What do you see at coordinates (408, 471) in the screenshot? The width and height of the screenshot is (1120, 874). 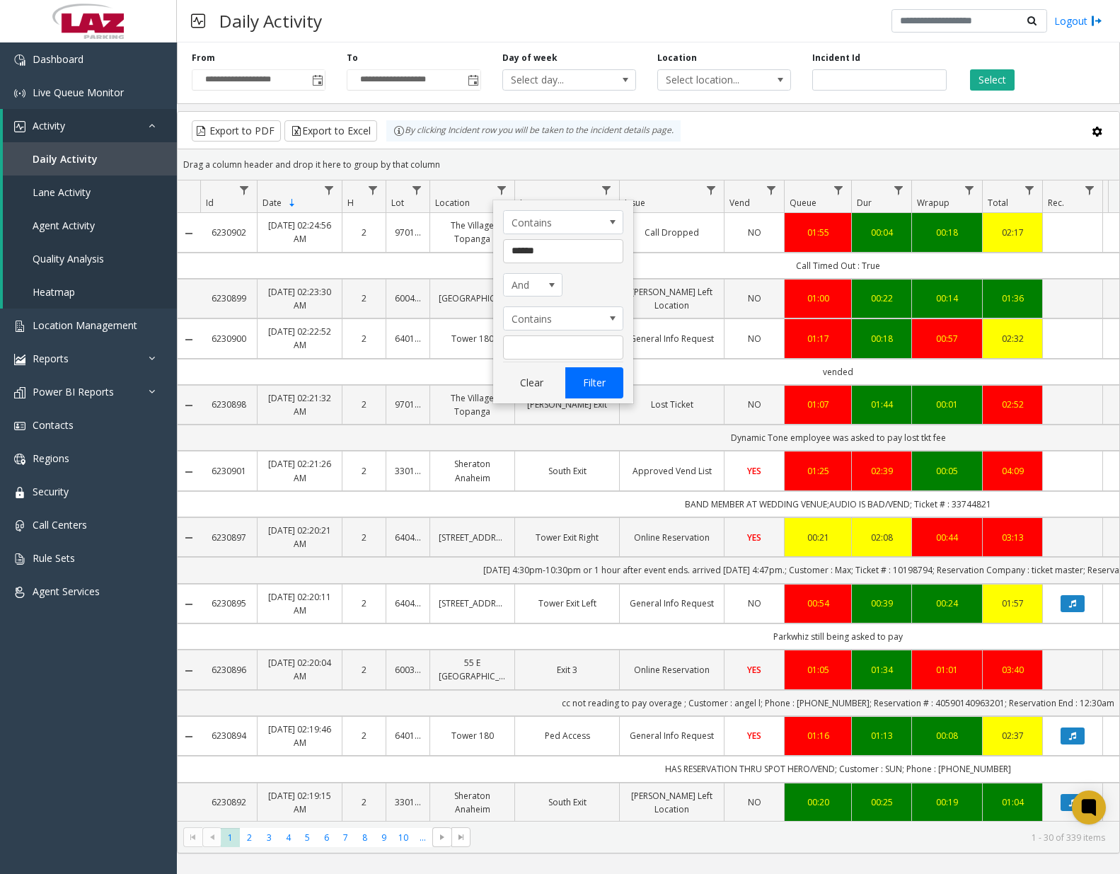 I see `a: 330133` at bounding box center [408, 471].